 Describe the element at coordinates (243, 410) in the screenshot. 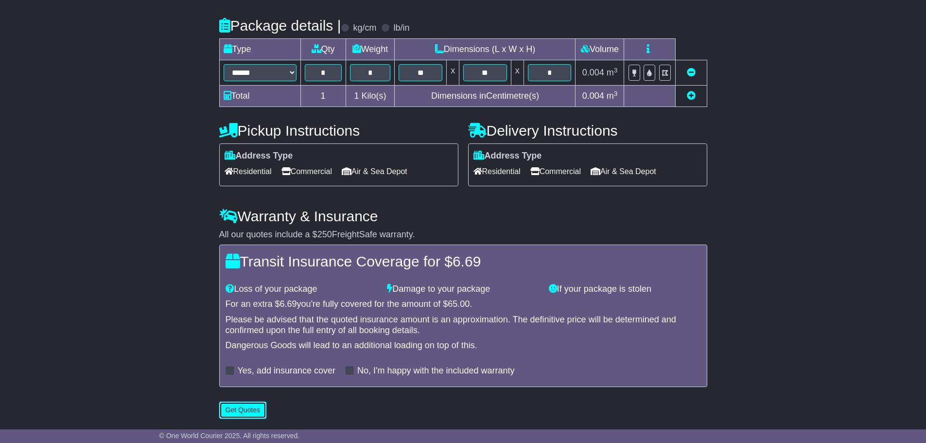

I see `button: Get Quotes` at that location.